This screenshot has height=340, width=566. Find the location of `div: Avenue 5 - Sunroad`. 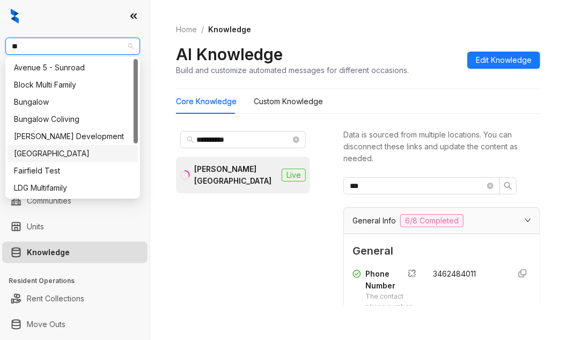

div: Avenue 5 - Sunroad is located at coordinates (72, 68).